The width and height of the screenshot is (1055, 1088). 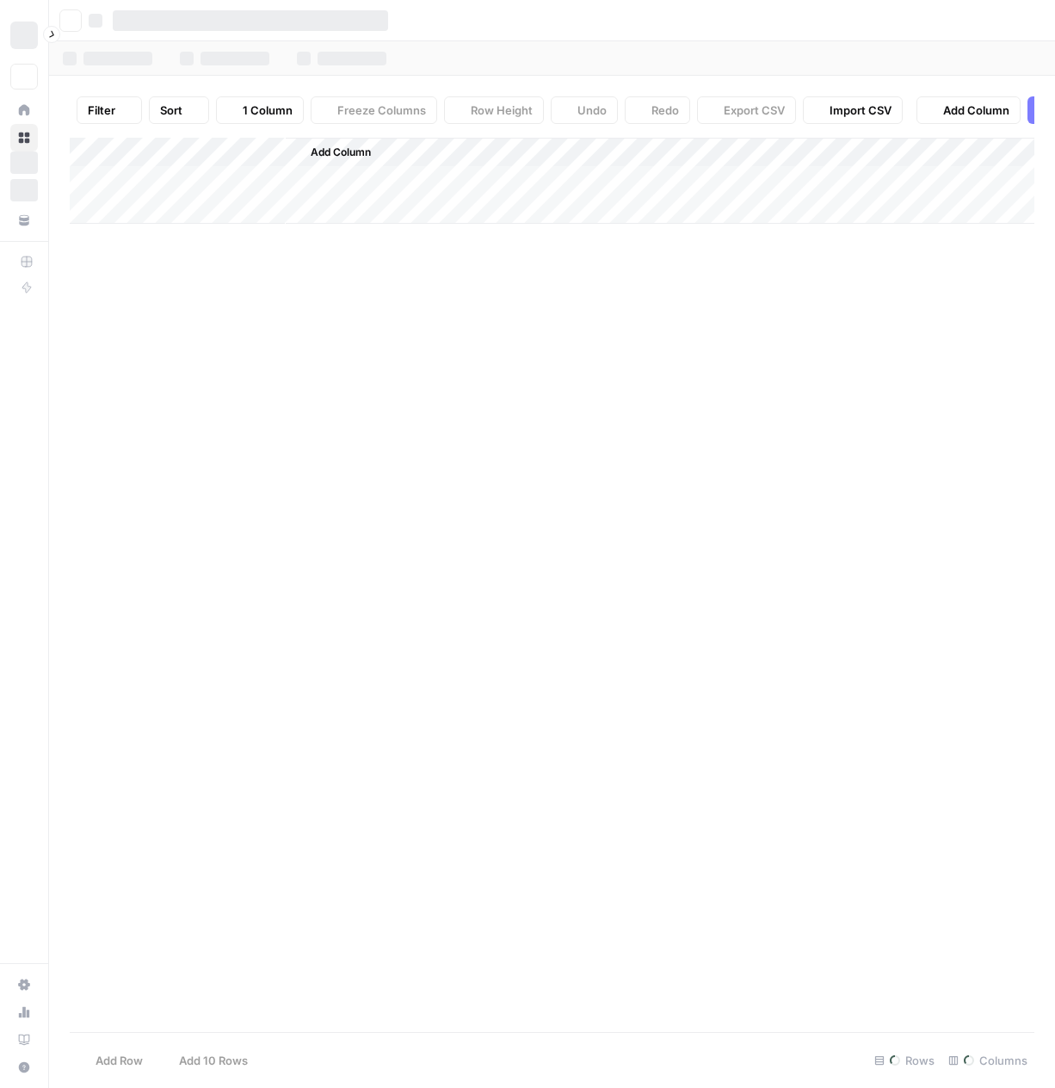 I want to click on span: Undo, so click(x=592, y=110).